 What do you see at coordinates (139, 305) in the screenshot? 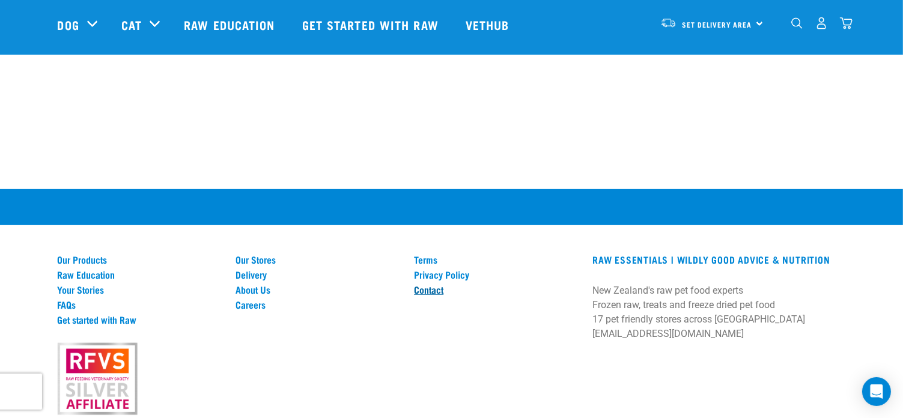
I see `a: FAQs` at bounding box center [139, 305].